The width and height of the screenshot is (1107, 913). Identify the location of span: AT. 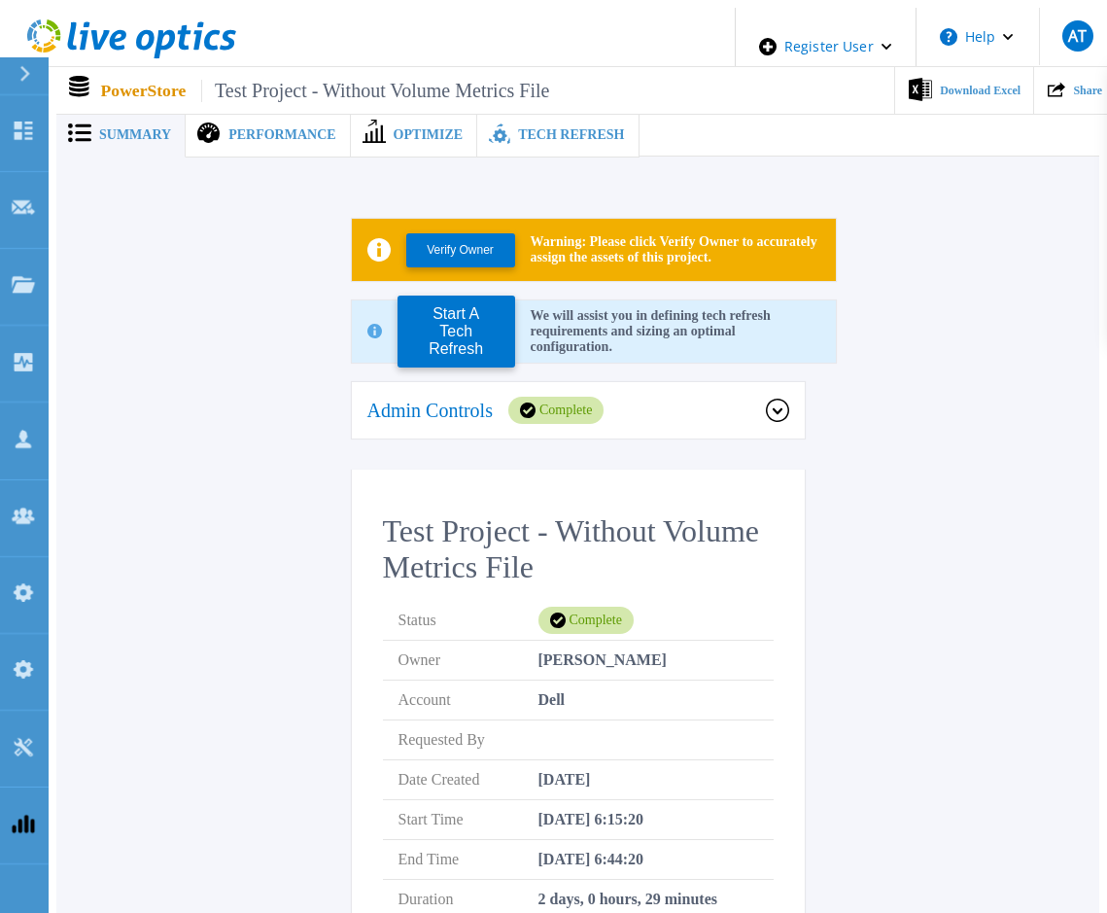
(1077, 36).